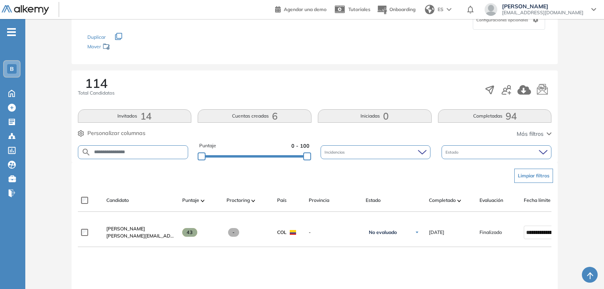 This screenshot has width=604, height=289. Describe the element at coordinates (190, 232) in the screenshot. I see `span: 43` at that location.